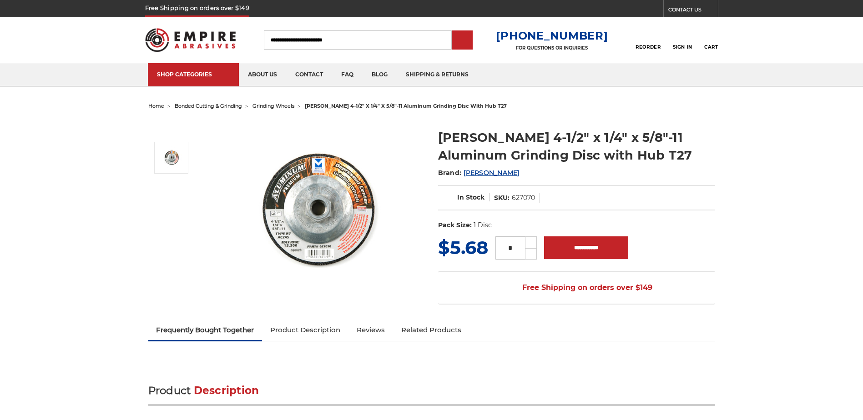 This screenshot has height=420, width=863. What do you see at coordinates (170, 391) in the screenshot?
I see `span: Product` at bounding box center [170, 391].